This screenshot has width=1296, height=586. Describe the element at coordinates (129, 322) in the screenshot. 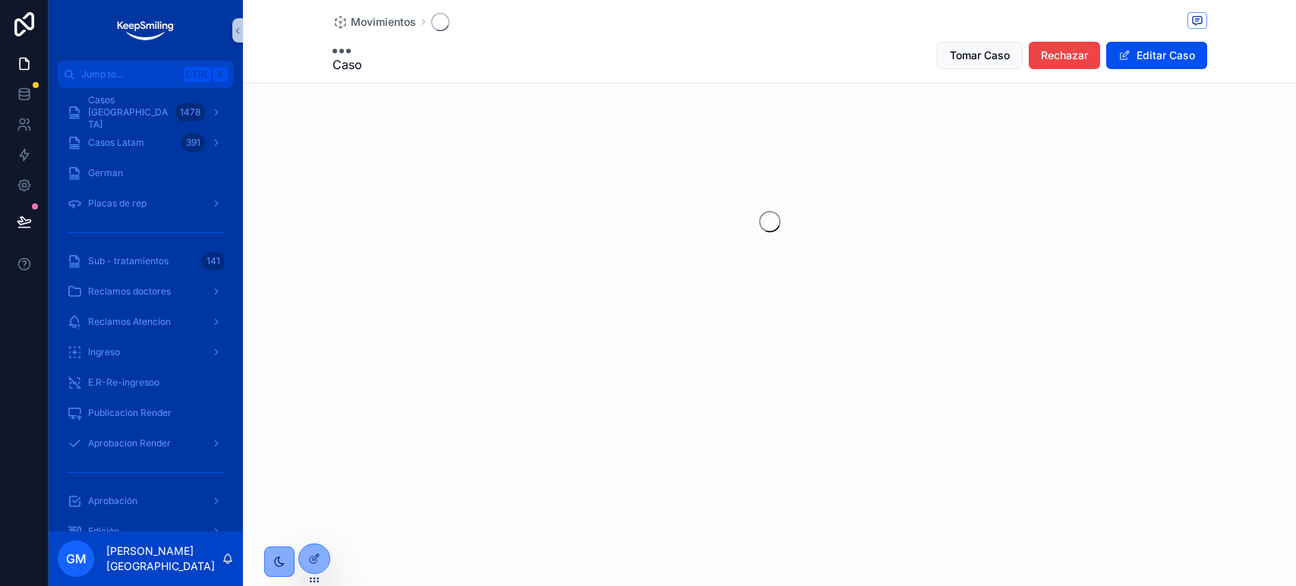

I see `span: Reclamos Atencion` at that location.